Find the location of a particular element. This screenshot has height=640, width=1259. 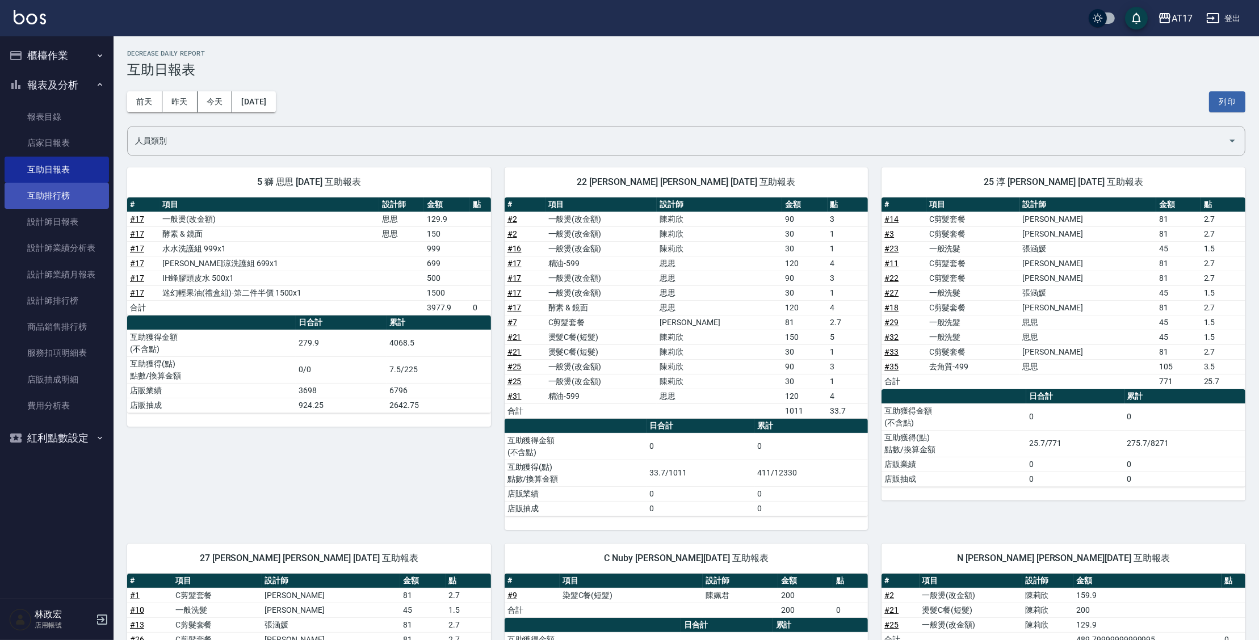

td: 275.7/8271 is located at coordinates (1185, 443).